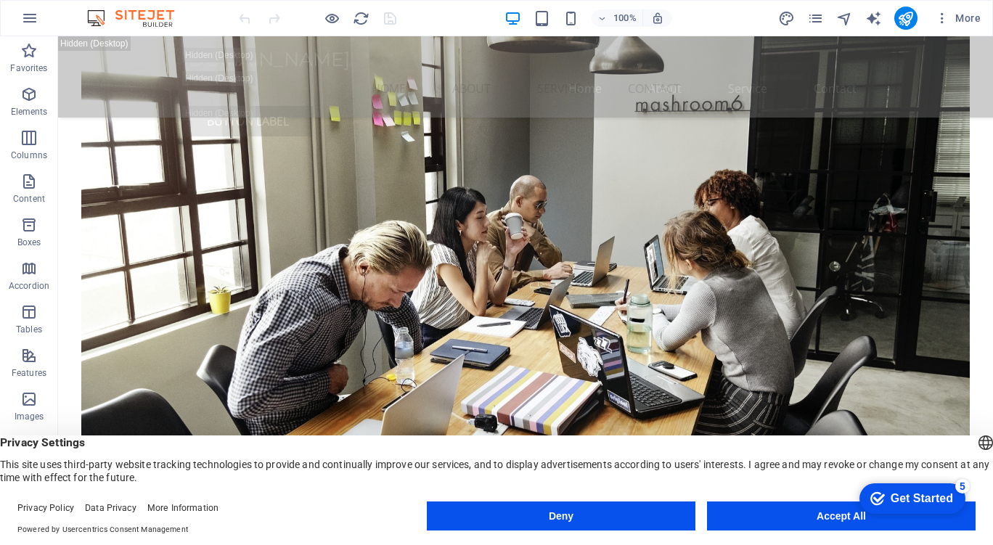 Image resolution: width=993 pixels, height=545 pixels. Describe the element at coordinates (815, 18) in the screenshot. I see `i: Pages (Ctrl+Alt+S)` at that location.